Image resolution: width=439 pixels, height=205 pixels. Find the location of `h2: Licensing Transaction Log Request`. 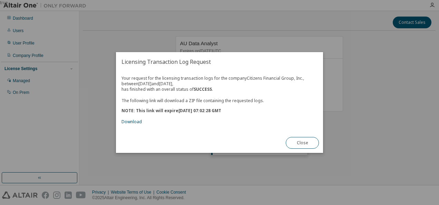

h2: Licensing Transaction Log Request is located at coordinates (220, 62).